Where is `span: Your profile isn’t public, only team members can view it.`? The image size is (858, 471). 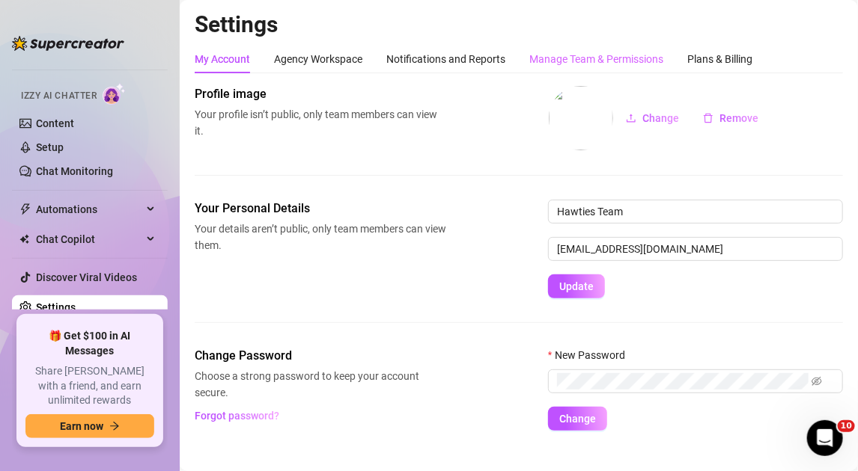 span: Your profile isn’t public, only team members can view it. is located at coordinates (320, 123).